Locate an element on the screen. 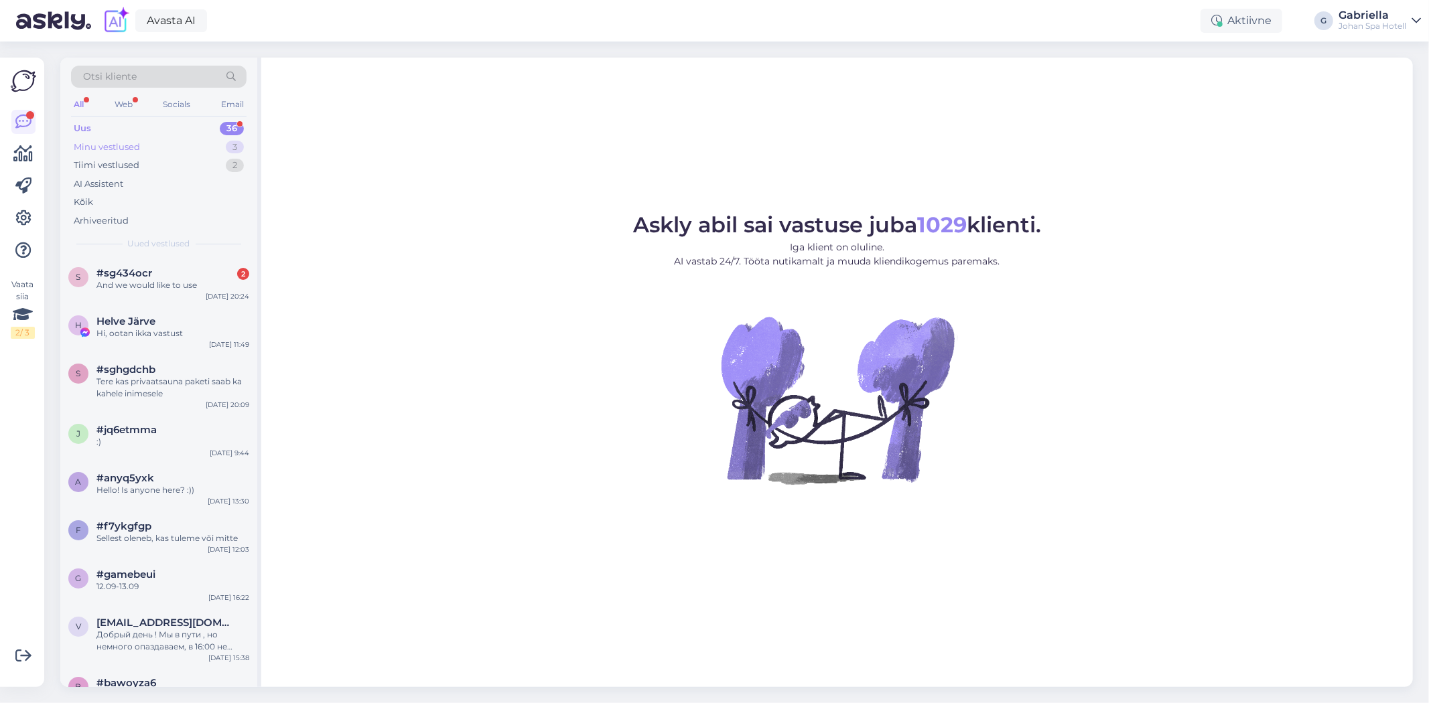 This screenshot has width=1429, height=703. b: 1029 is located at coordinates (942, 224).